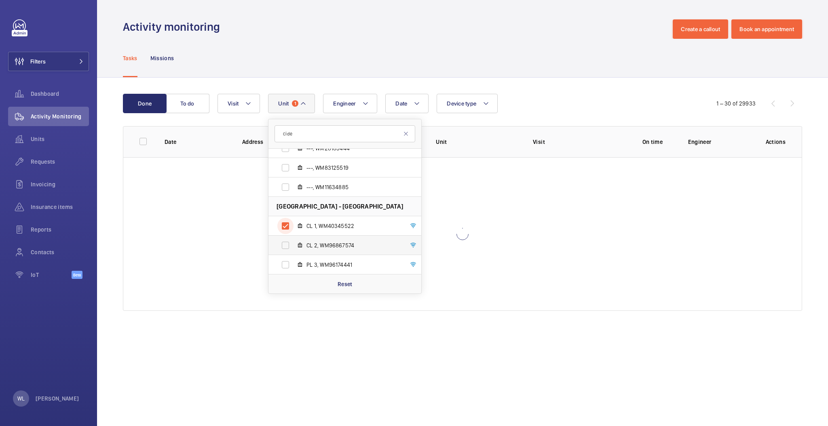 The image size is (828, 426). Describe the element at coordinates (60, 230) in the screenshot. I see `span: Reports` at that location.